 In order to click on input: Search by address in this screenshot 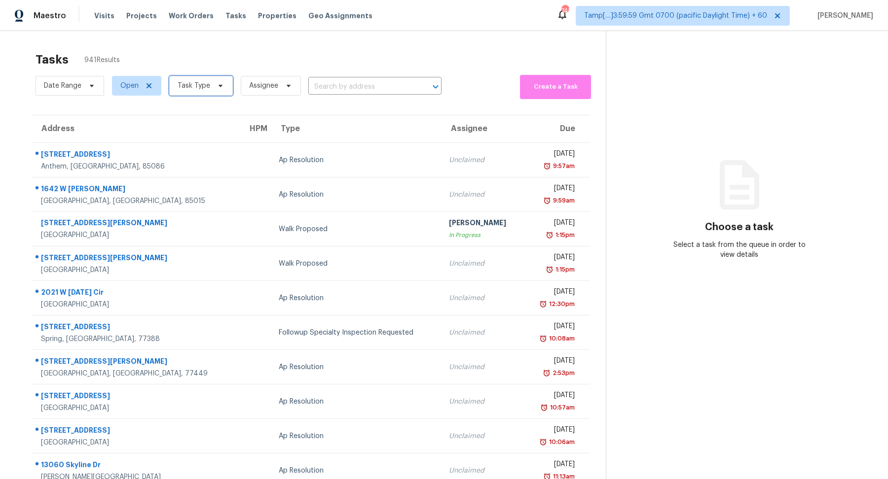, I will do `click(361, 87)`.